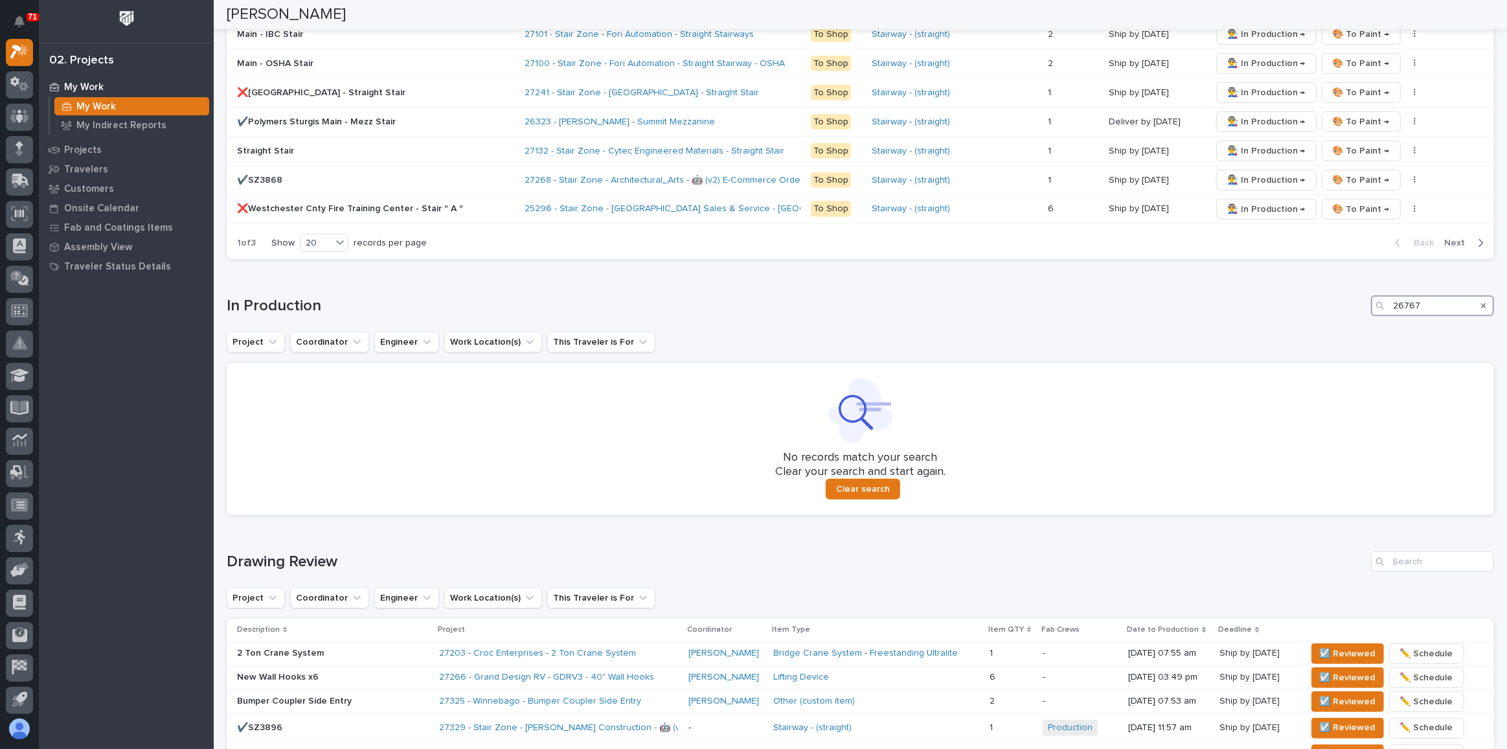 The height and width of the screenshot is (749, 1507). Describe the element at coordinates (246, 243) in the screenshot. I see `p: 1 of 3` at that location.